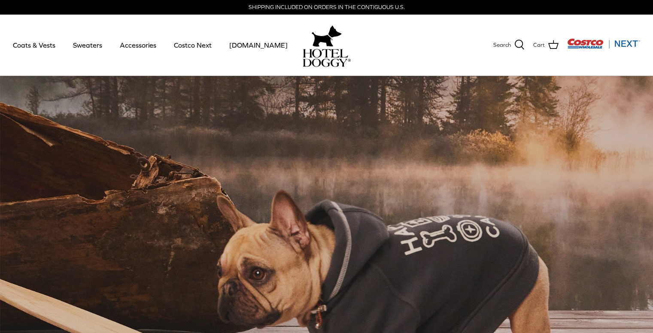  Describe the element at coordinates (88, 45) in the screenshot. I see `a: Sweaters` at that location.